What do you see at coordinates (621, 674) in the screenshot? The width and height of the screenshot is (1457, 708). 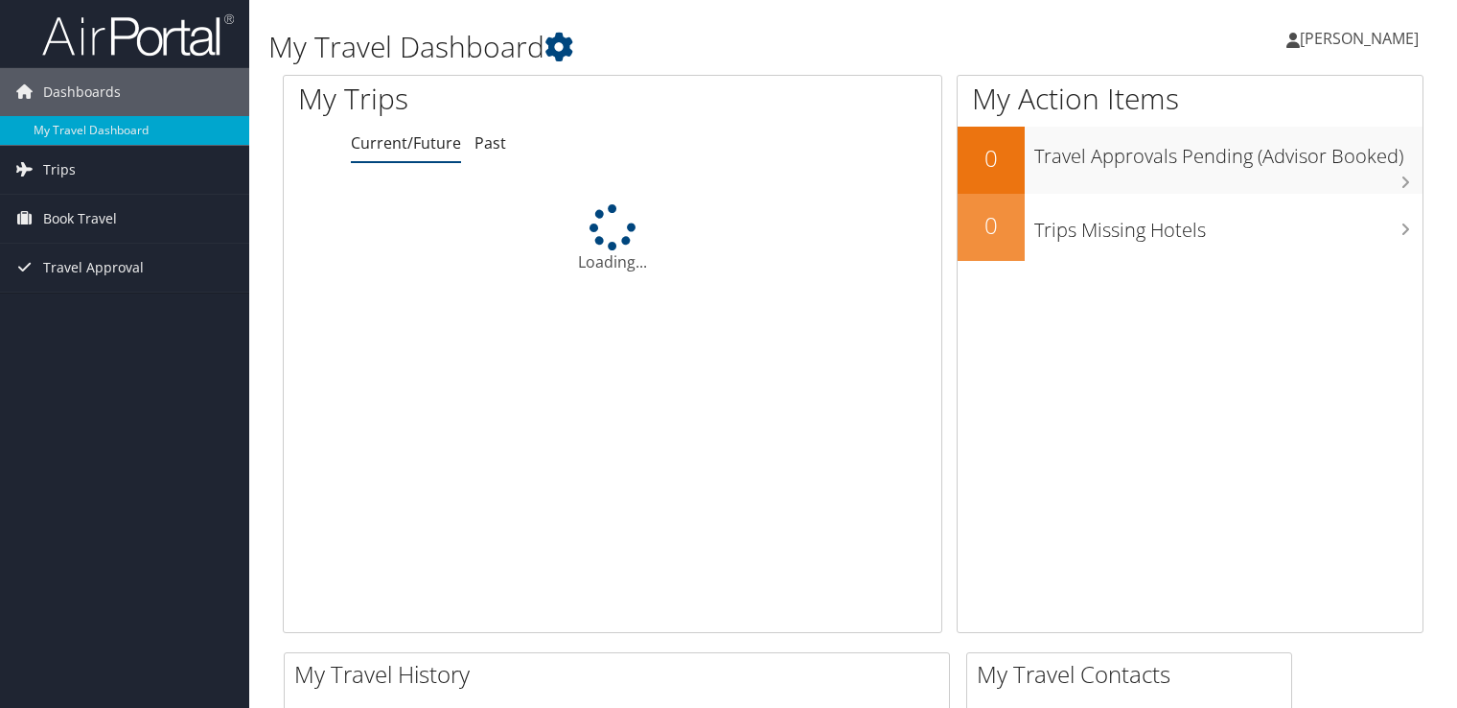 I see `h2: My Travel History` at bounding box center [621, 674].